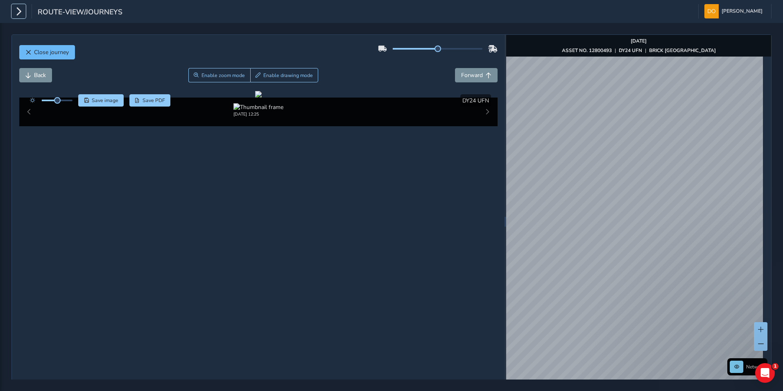 This screenshot has width=783, height=391. I want to click on span: route-view/journeys, so click(80, 13).